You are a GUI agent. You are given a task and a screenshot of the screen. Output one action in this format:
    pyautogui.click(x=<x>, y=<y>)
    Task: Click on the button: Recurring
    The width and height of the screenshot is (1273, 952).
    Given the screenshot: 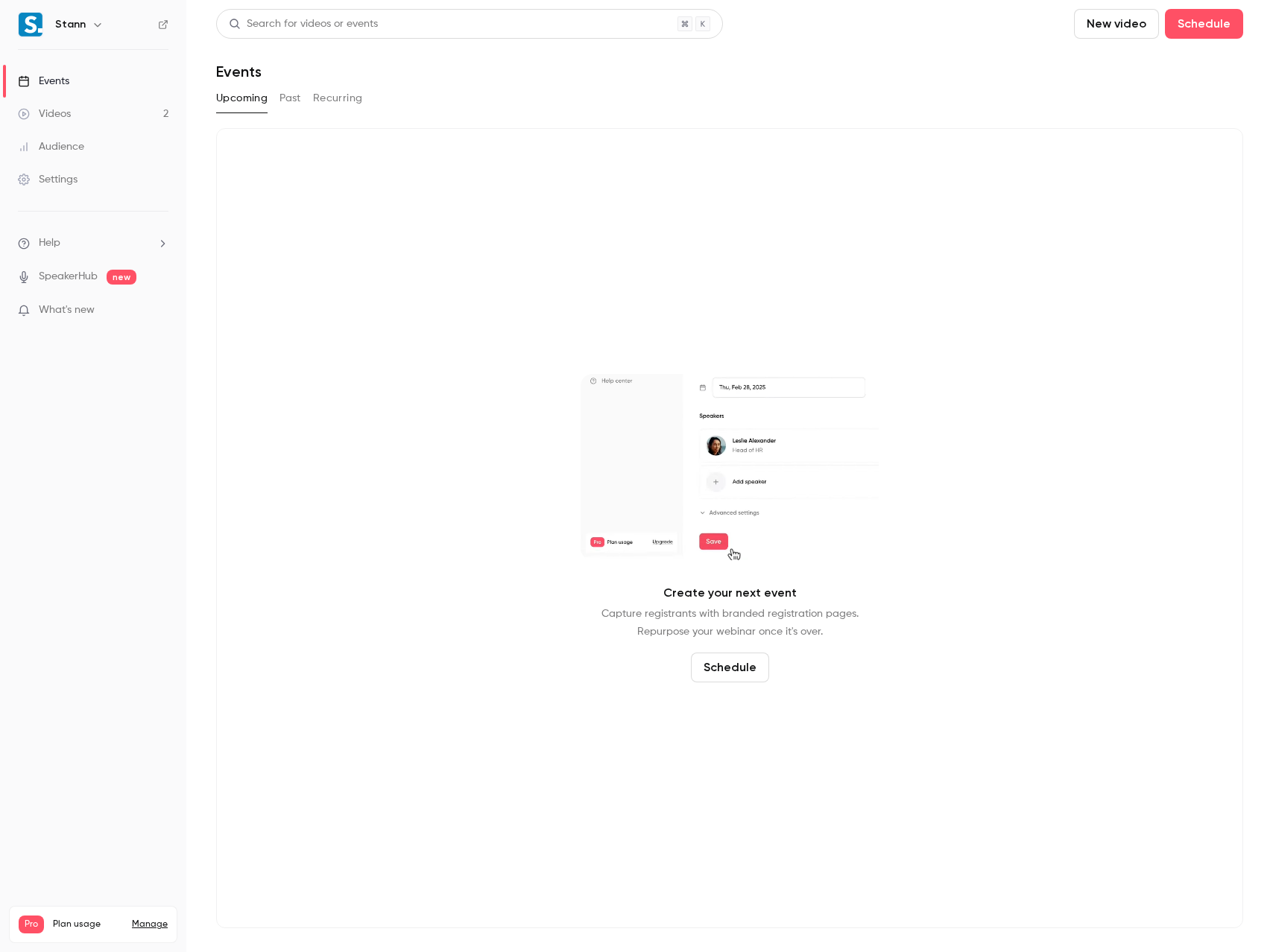 What is the action you would take?
    pyautogui.click(x=338, y=98)
    